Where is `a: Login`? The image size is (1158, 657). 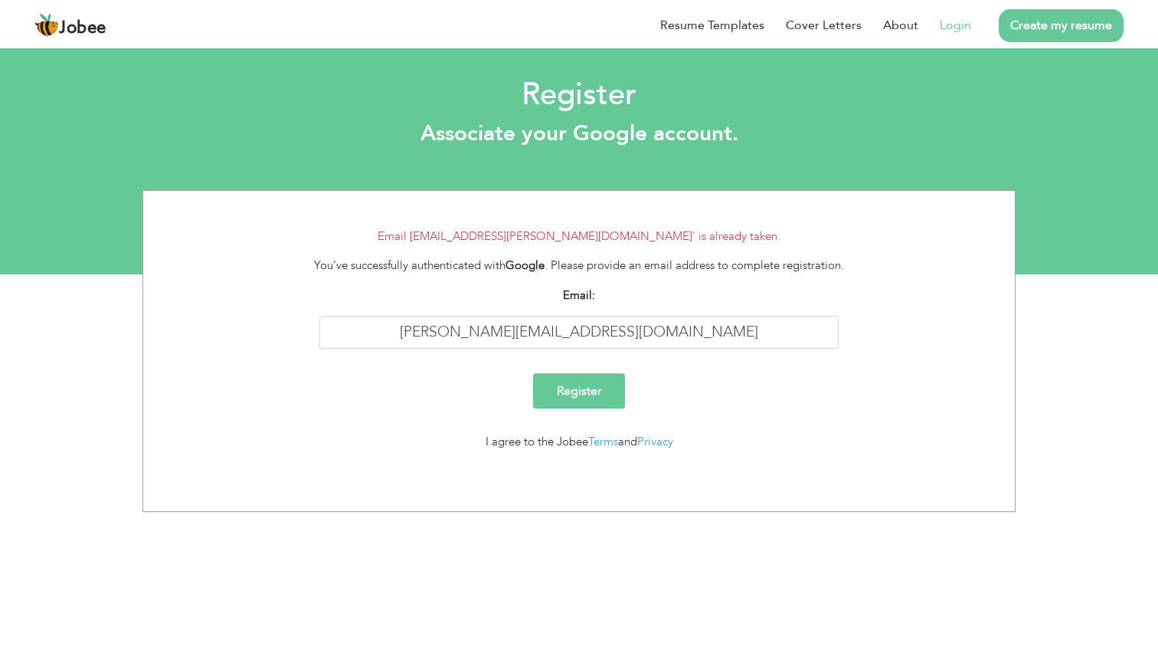
a: Login is located at coordinates (955, 25).